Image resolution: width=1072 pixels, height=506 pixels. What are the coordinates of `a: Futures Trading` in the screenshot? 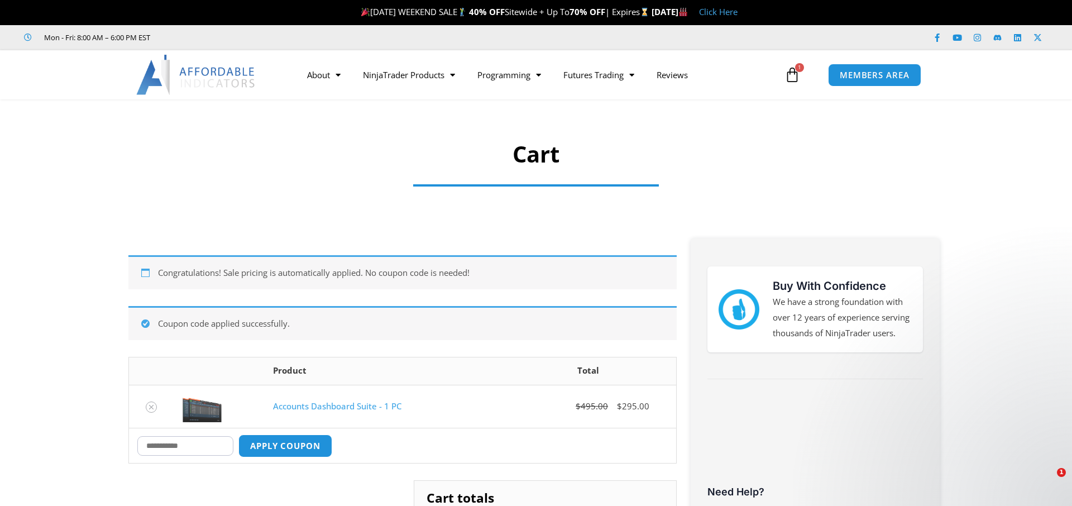 It's located at (598, 75).